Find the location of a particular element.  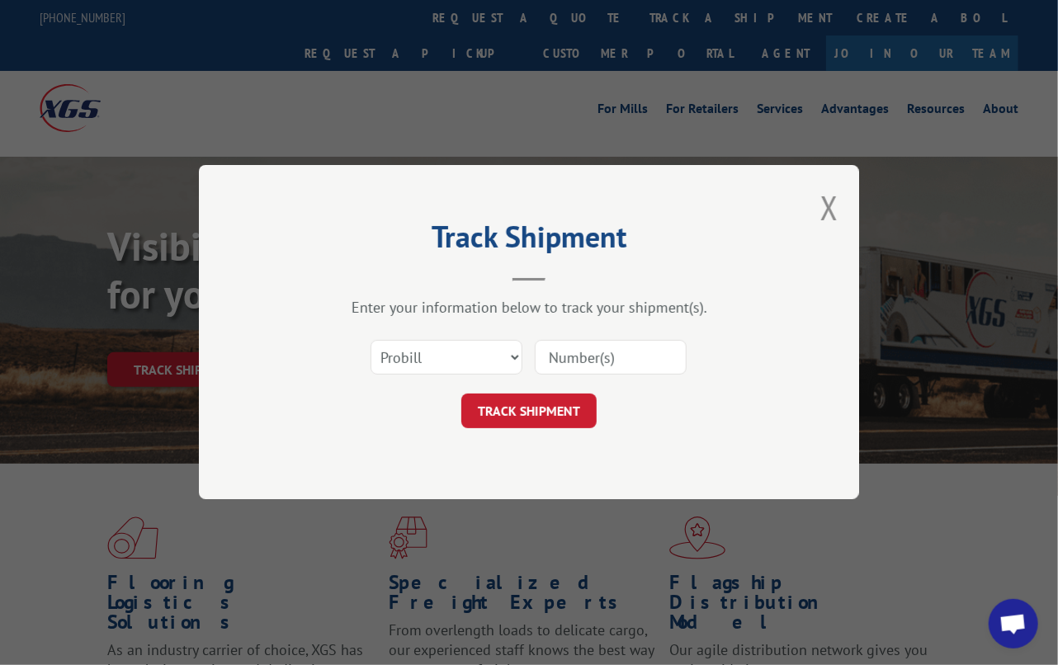

div: Open chat is located at coordinates (1013, 624).